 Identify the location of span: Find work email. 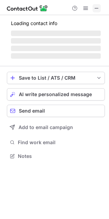
(60, 142).